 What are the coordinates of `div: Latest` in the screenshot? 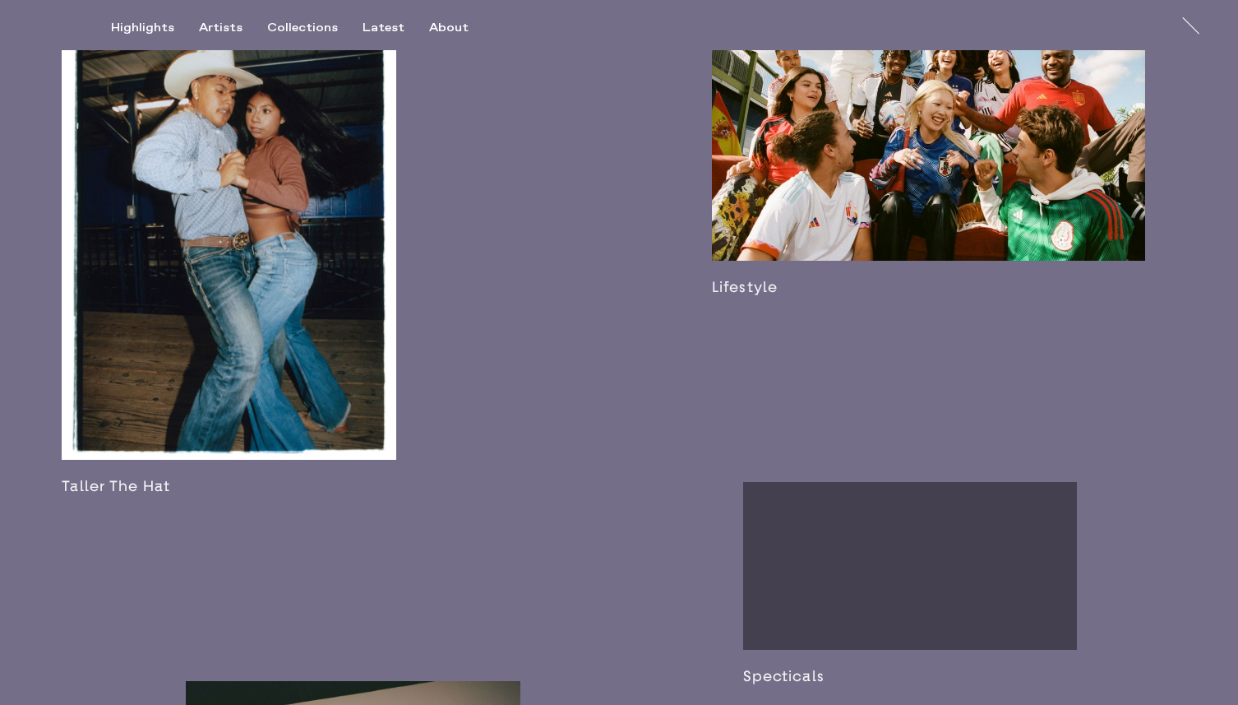 It's located at (383, 28).